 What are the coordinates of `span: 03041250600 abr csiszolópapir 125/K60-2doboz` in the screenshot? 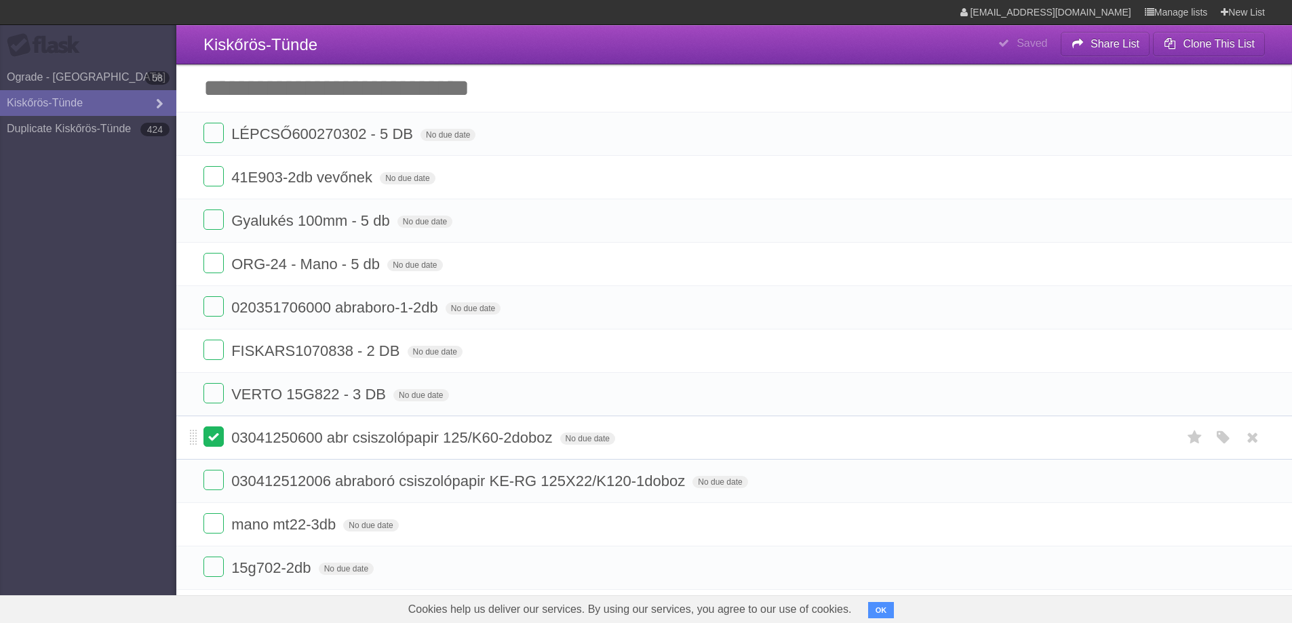 It's located at (393, 437).